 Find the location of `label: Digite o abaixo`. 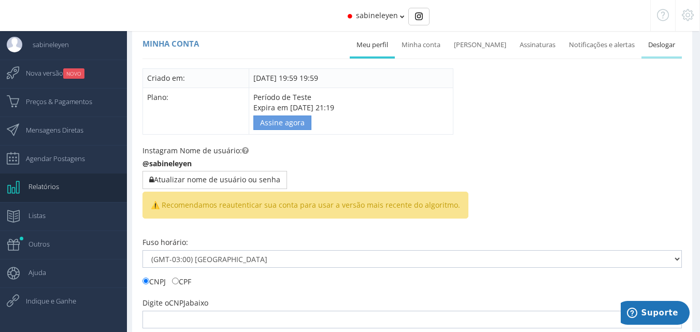

label: Digite o abaixo is located at coordinates (175, 303).